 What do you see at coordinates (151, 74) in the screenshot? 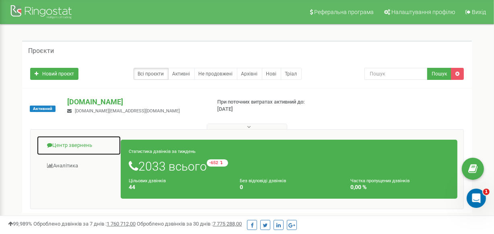
I see `a: Всі проєкти` at bounding box center [151, 74].